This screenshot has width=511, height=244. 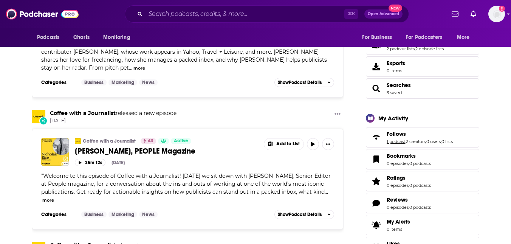 I want to click on span: Active, so click(x=181, y=141).